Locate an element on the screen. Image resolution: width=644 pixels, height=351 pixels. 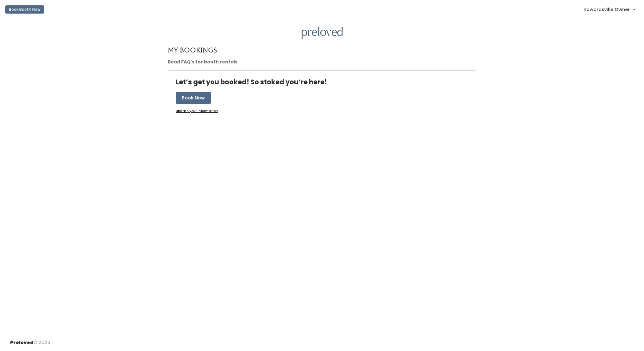
h4: Let’s get you booked! So stoked you’re here! is located at coordinates (251, 82).